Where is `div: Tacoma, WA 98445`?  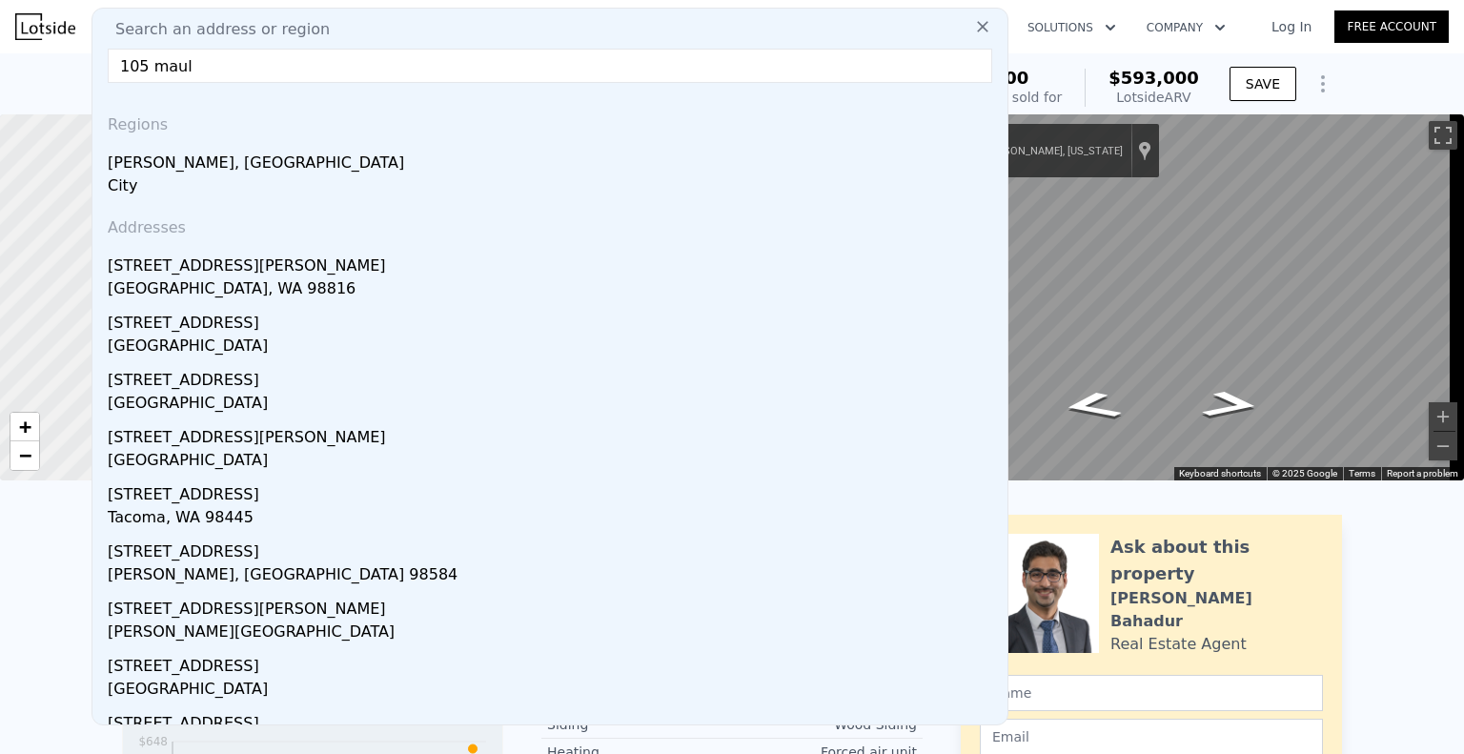 div: Tacoma, WA 98445 is located at coordinates (554, 519).